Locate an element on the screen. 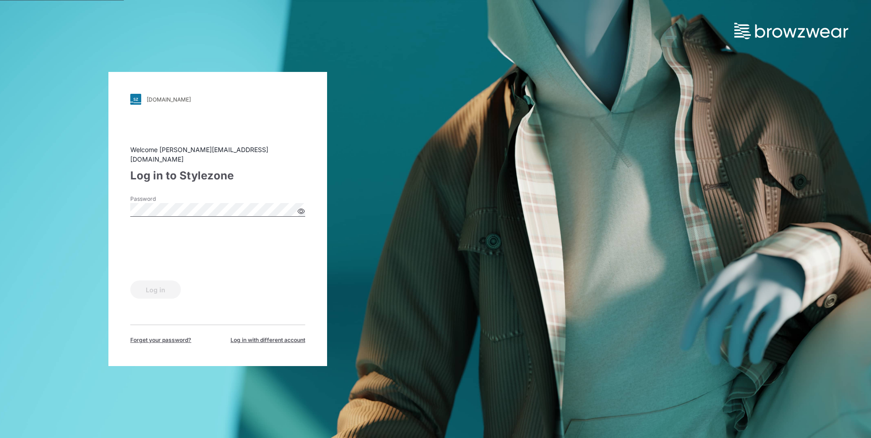 The image size is (871, 438). span: Forget your password? is located at coordinates (161, 340).